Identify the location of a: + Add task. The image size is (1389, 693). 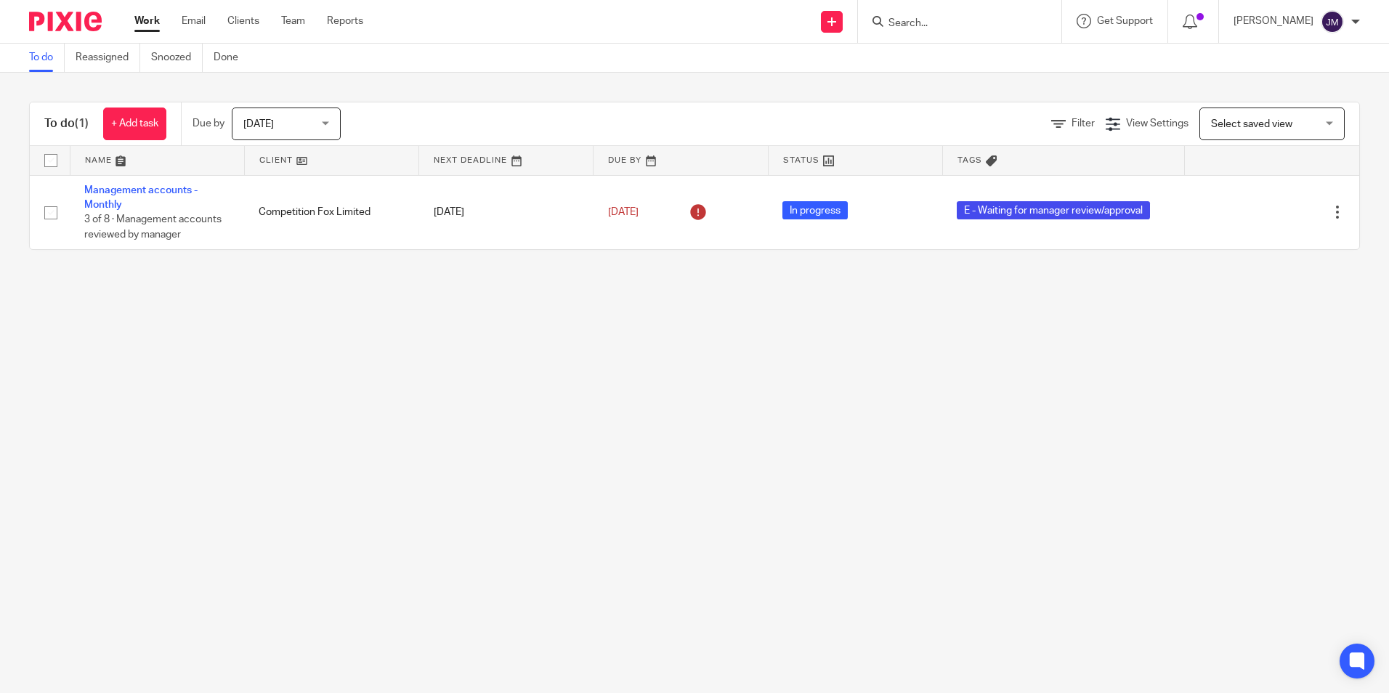
(134, 123).